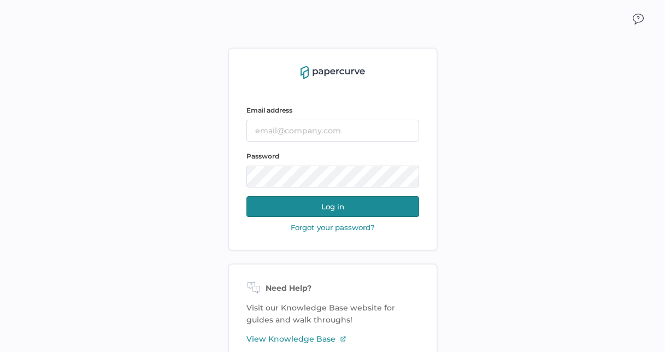  I want to click on img: need-help-icon.d526b9f7.svg, so click(254, 289).